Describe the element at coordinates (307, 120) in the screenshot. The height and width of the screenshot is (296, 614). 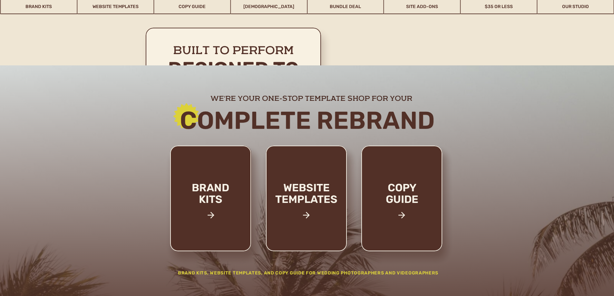
I see `h2: Complete rebrand` at that location.